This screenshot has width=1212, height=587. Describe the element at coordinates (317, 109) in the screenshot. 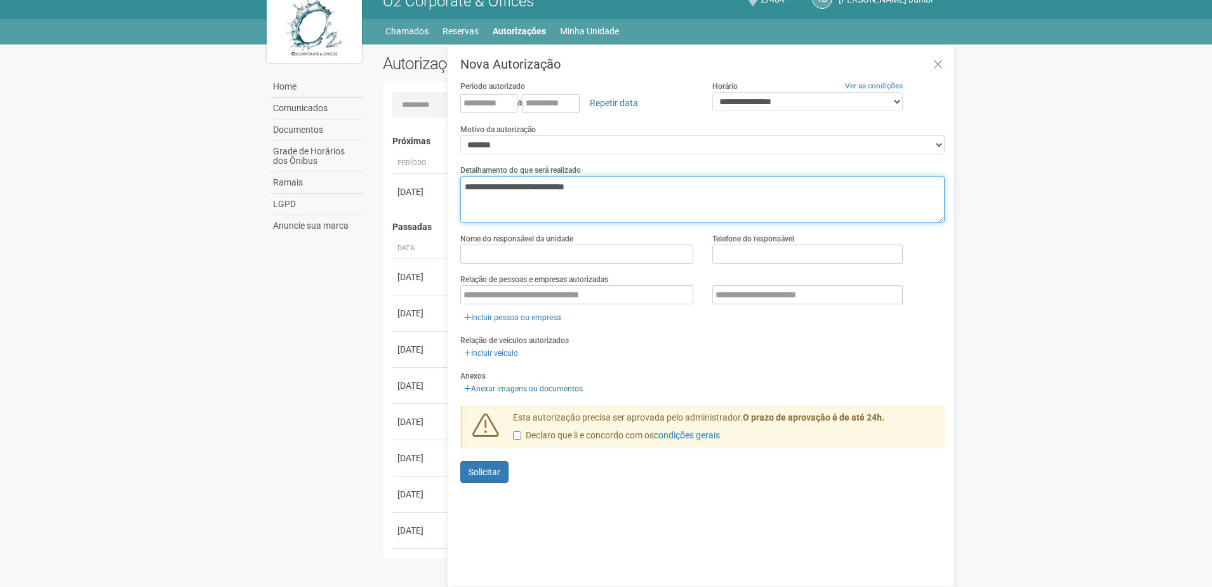

I see `a: Comunicados` at that location.